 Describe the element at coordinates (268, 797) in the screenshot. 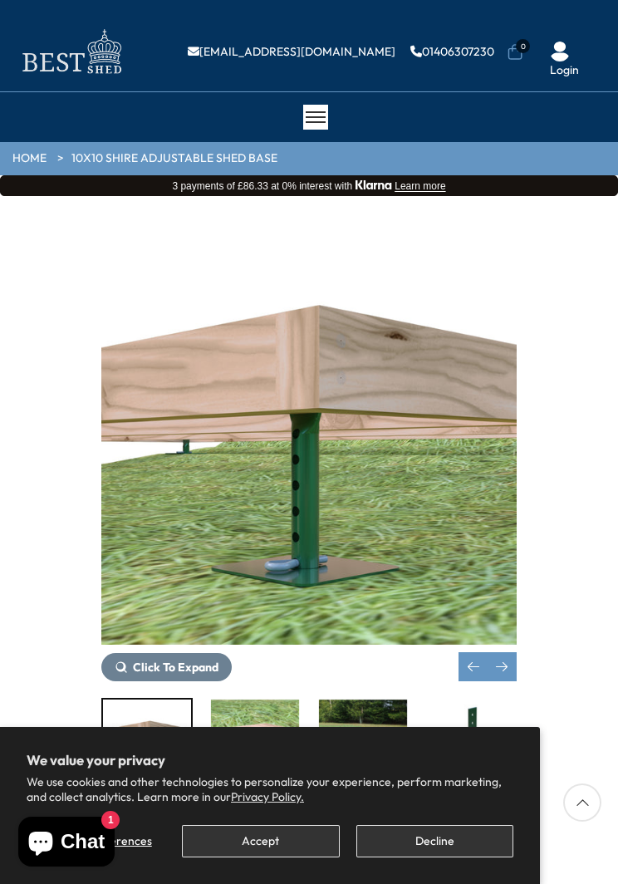

I see `a: Privacy Policy.` at that location.